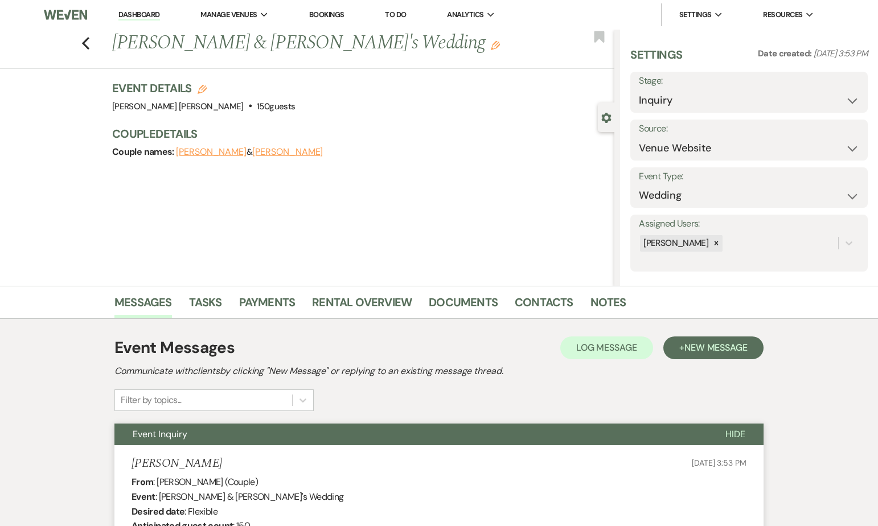 This screenshot has width=878, height=526. Describe the element at coordinates (357, 134) in the screenshot. I see `h3: Couple Details` at that location.